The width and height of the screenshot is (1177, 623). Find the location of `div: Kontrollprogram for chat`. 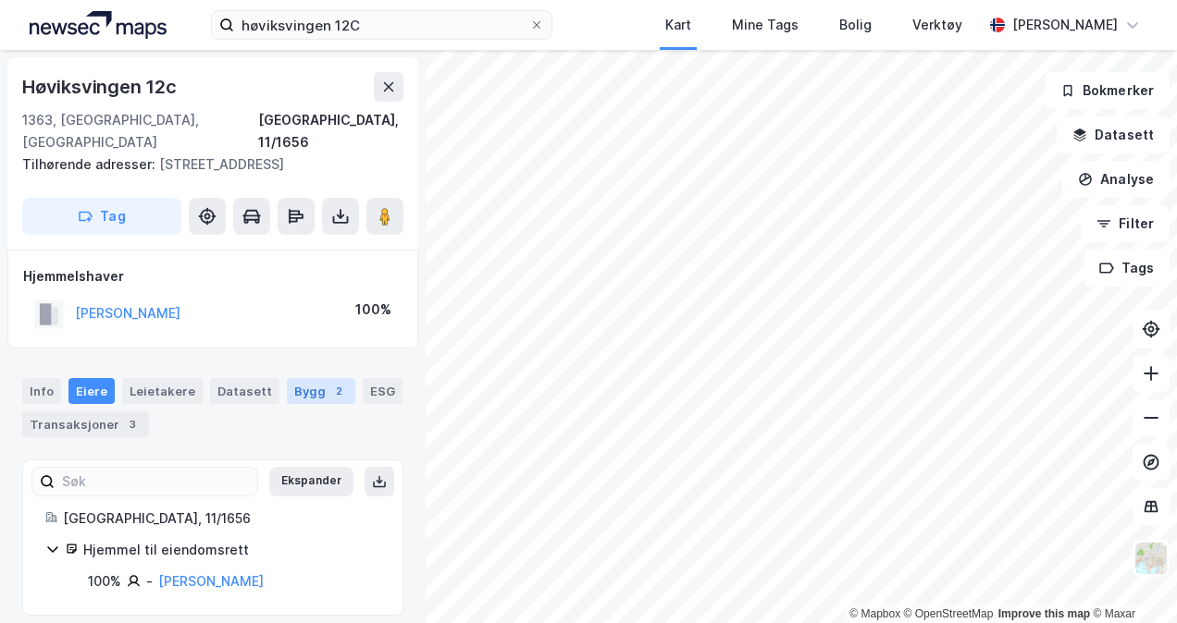

div: Kontrollprogram for chat is located at coordinates (1130, 579).